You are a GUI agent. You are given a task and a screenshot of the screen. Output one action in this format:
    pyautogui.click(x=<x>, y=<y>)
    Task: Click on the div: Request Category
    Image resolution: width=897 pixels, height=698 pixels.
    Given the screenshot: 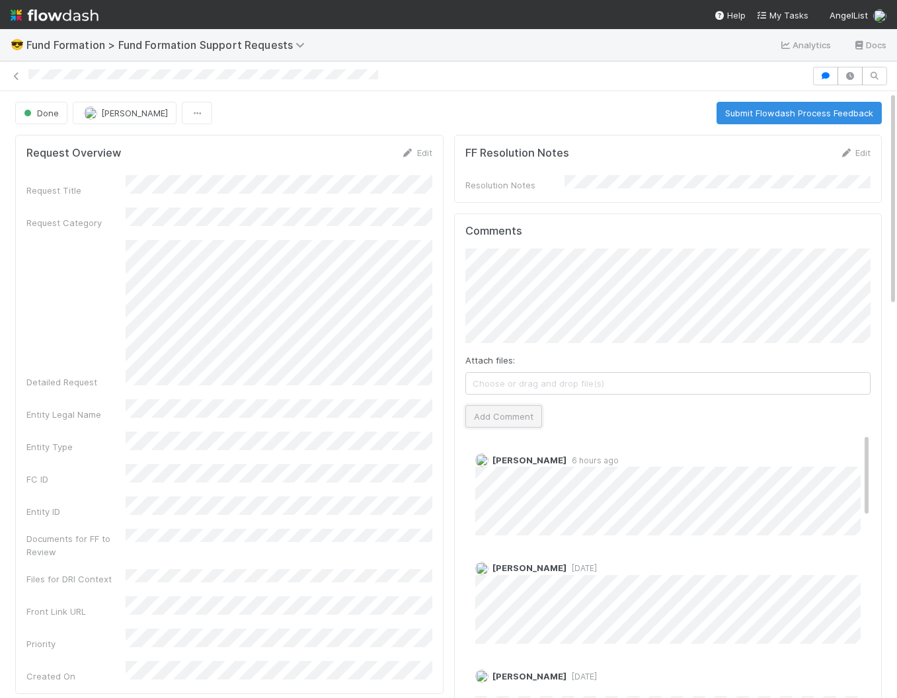 What is the action you would take?
    pyautogui.click(x=76, y=223)
    